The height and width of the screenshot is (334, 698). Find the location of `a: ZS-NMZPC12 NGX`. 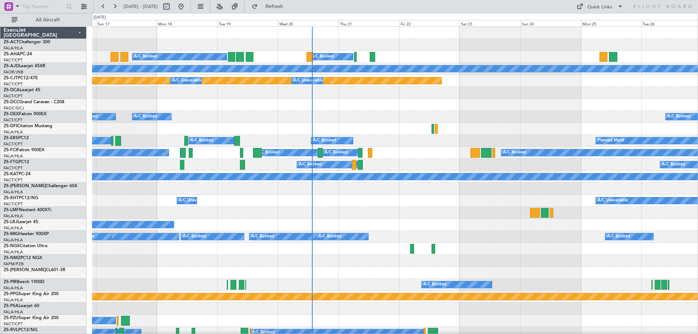

a: ZS-NMZPC12 NGX is located at coordinates (23, 258).